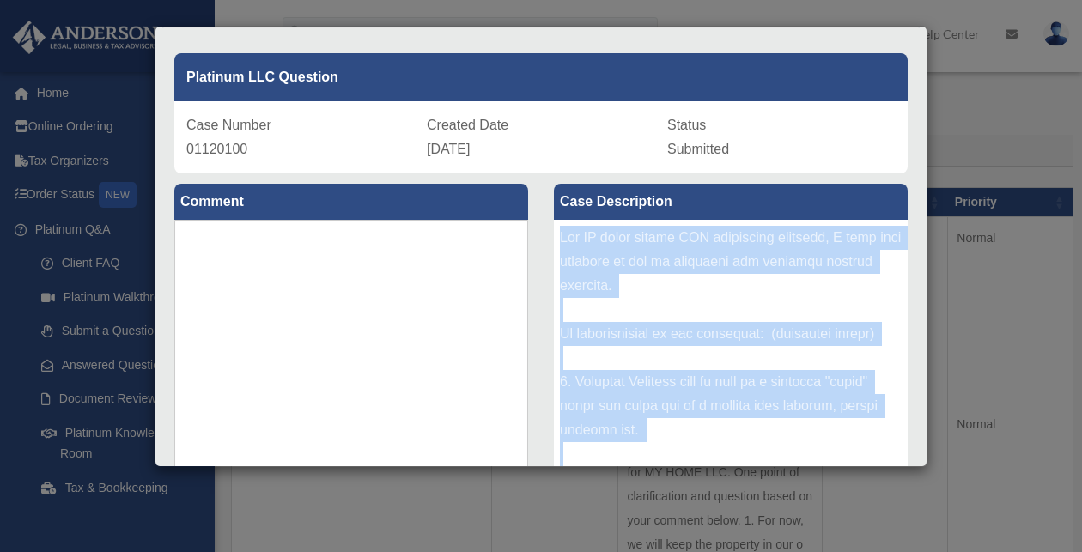  What do you see at coordinates (351, 202) in the screenshot?
I see `label: Comment` at bounding box center [351, 202].